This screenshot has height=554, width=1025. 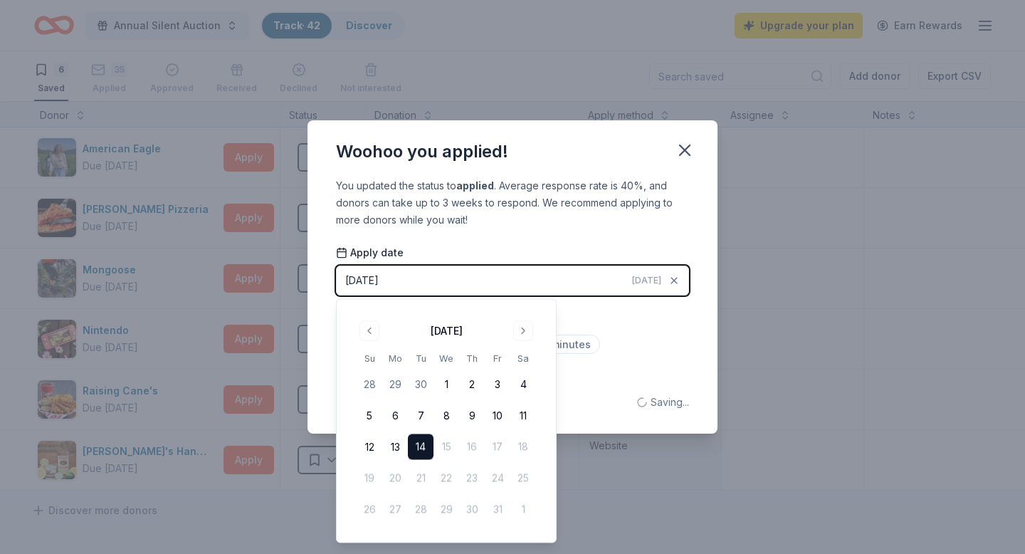 I want to click on button: 29, so click(x=395, y=384).